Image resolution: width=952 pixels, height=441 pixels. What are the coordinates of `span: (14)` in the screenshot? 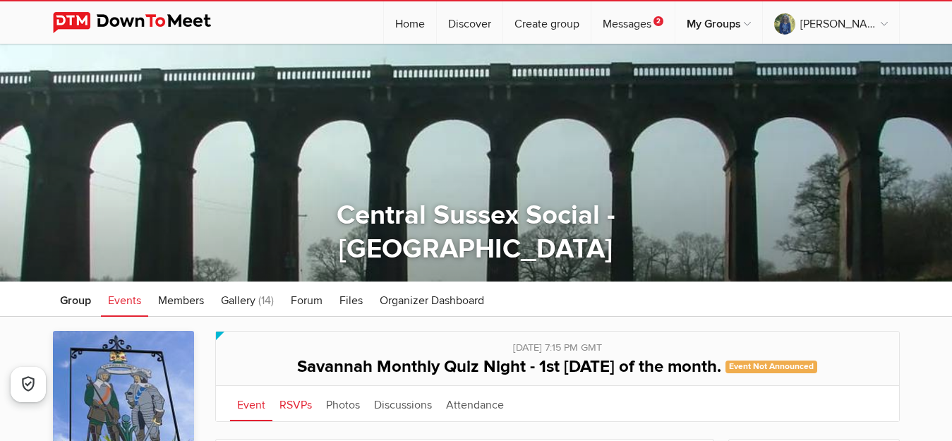 It's located at (266, 301).